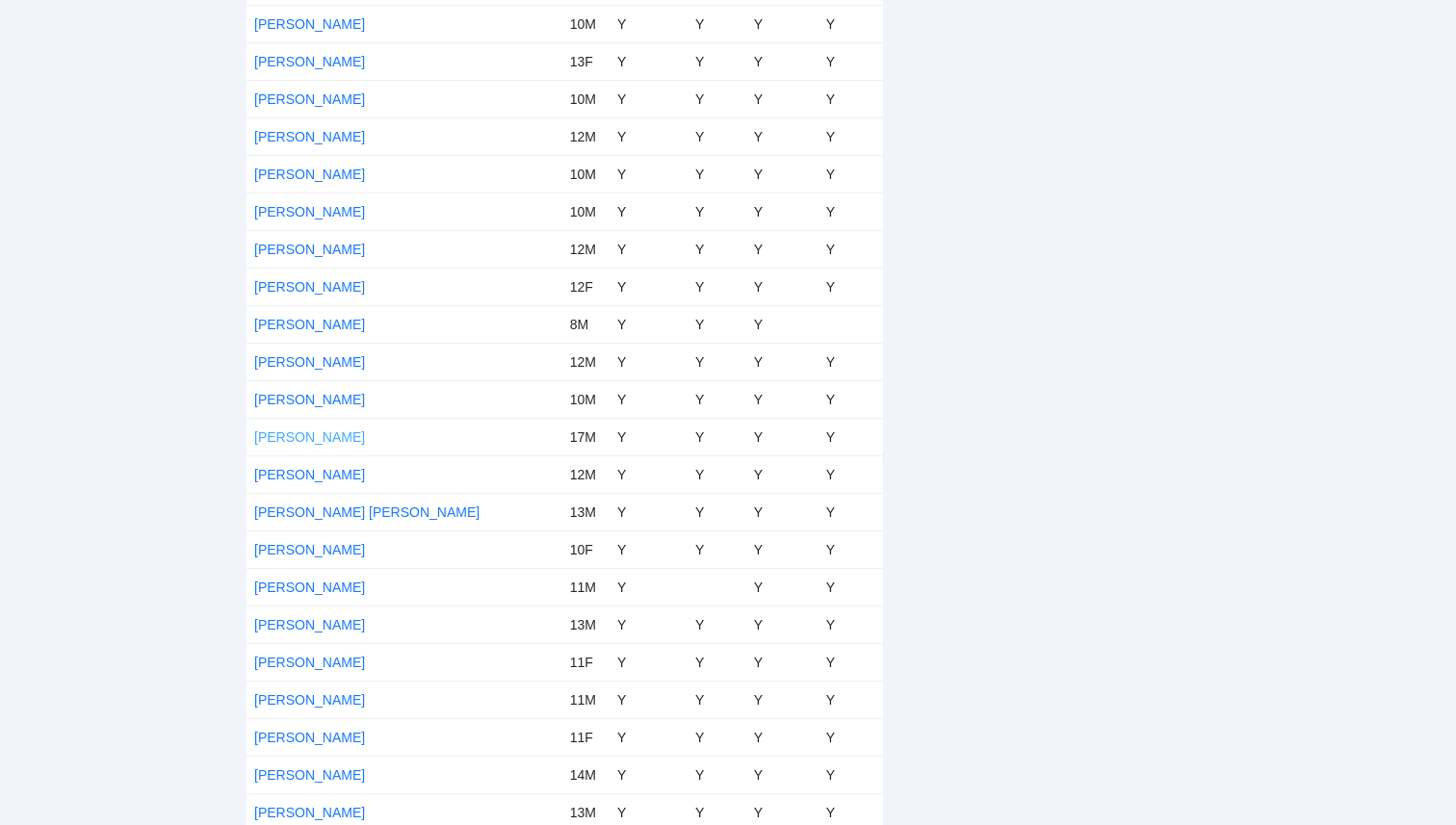 The image size is (1456, 825). Describe the element at coordinates (585, 511) in the screenshot. I see `td: 13M` at that location.